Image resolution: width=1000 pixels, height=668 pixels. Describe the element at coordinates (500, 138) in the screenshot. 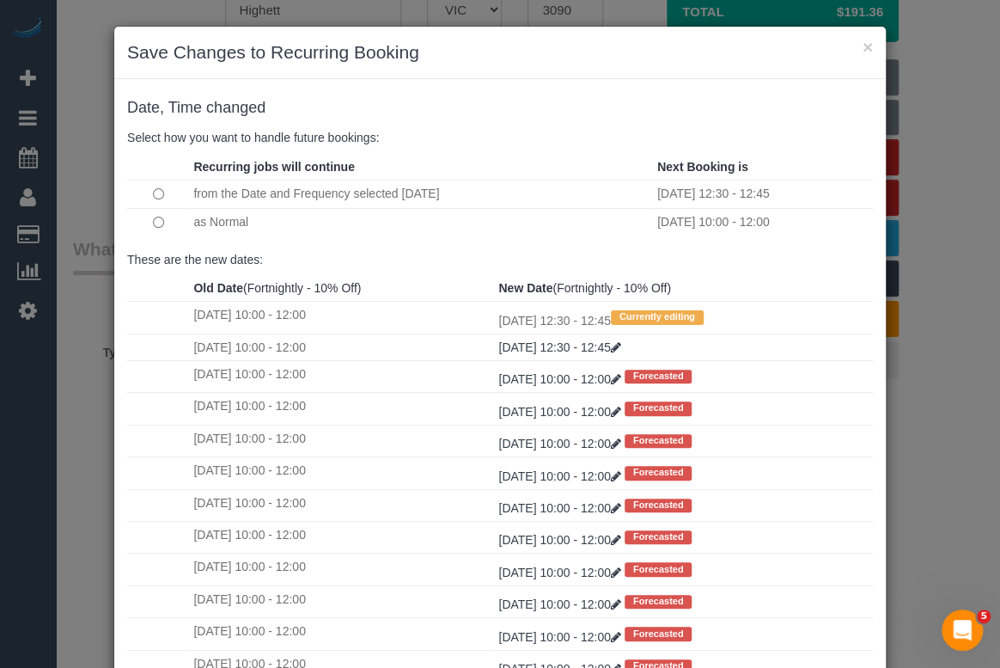

I see `p: Select how you want to handle future bookings:` at that location.